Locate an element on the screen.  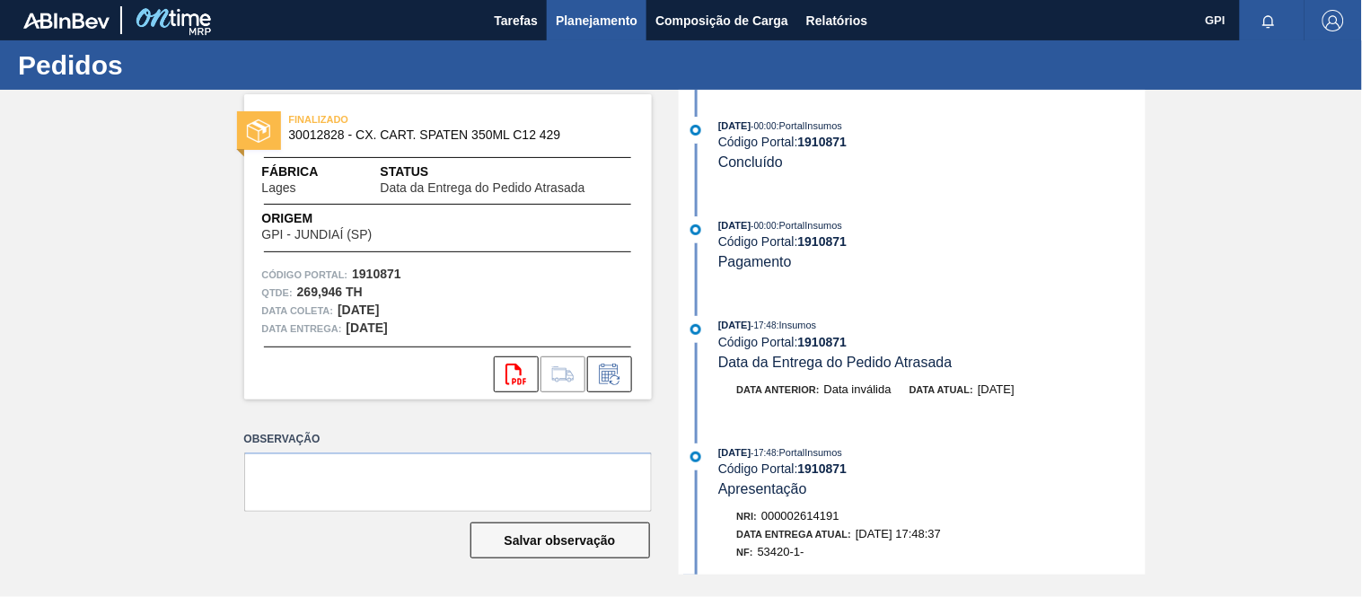
span: 30012828 - CX. CART. SPATEN 350ML C12 429 is located at coordinates (452, 135).